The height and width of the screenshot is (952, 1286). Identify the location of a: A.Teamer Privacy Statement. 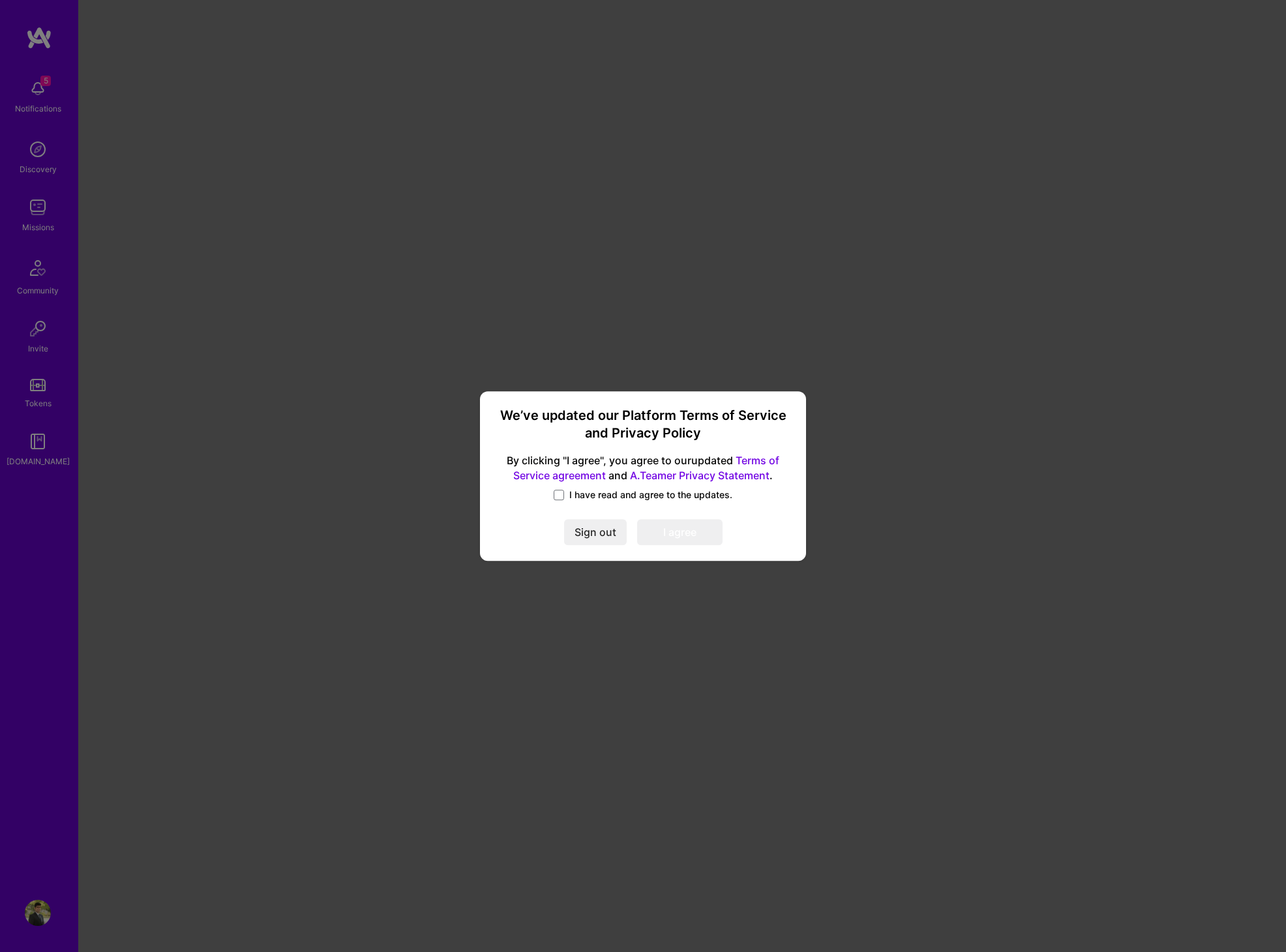
(700, 476).